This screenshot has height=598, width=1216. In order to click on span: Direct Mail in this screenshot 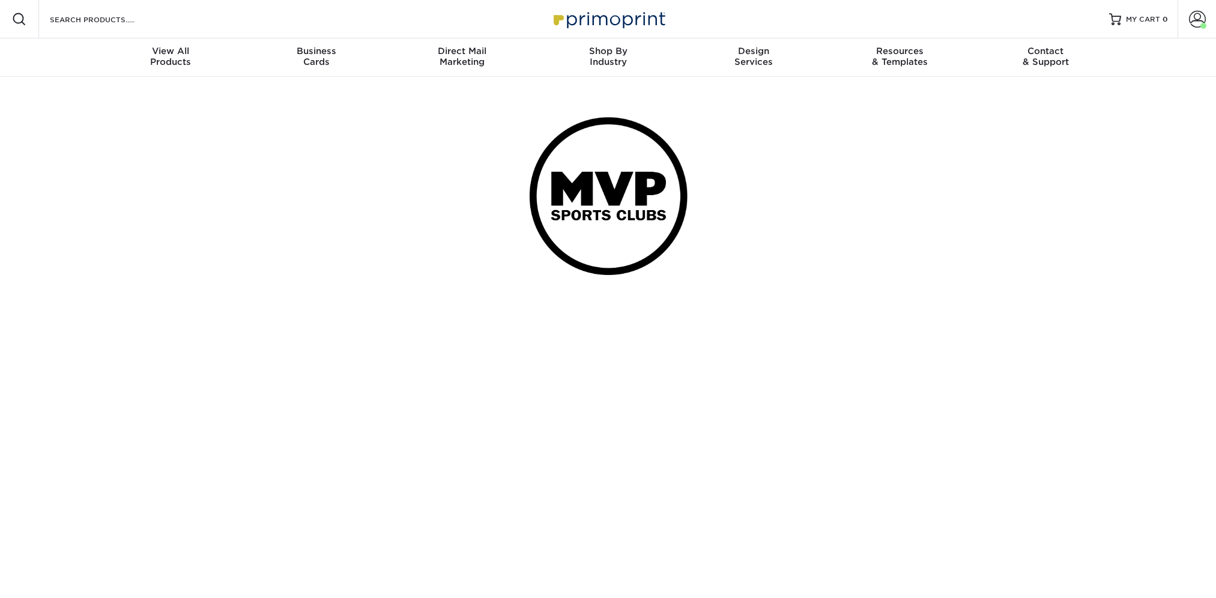, I will do `click(462, 51)`.